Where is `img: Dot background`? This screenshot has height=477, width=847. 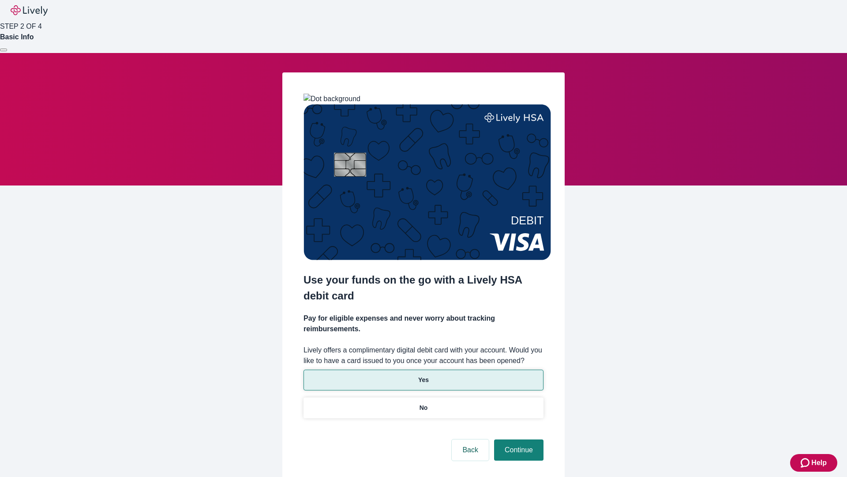 img: Dot background is located at coordinates (332, 99).